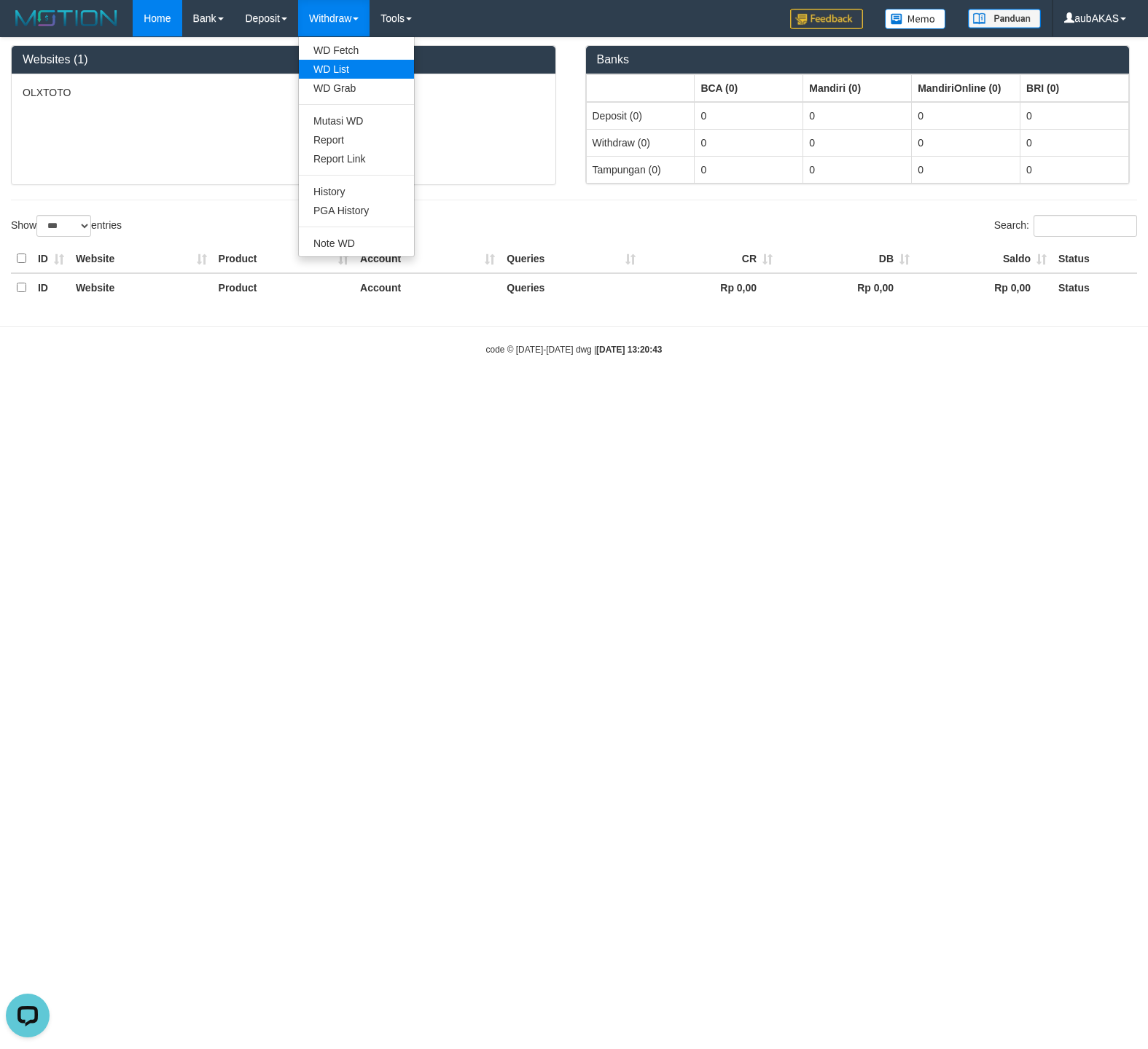 Image resolution: width=1148 pixels, height=1049 pixels. What do you see at coordinates (710, 259) in the screenshot?
I see `th: CR` at bounding box center [710, 259].